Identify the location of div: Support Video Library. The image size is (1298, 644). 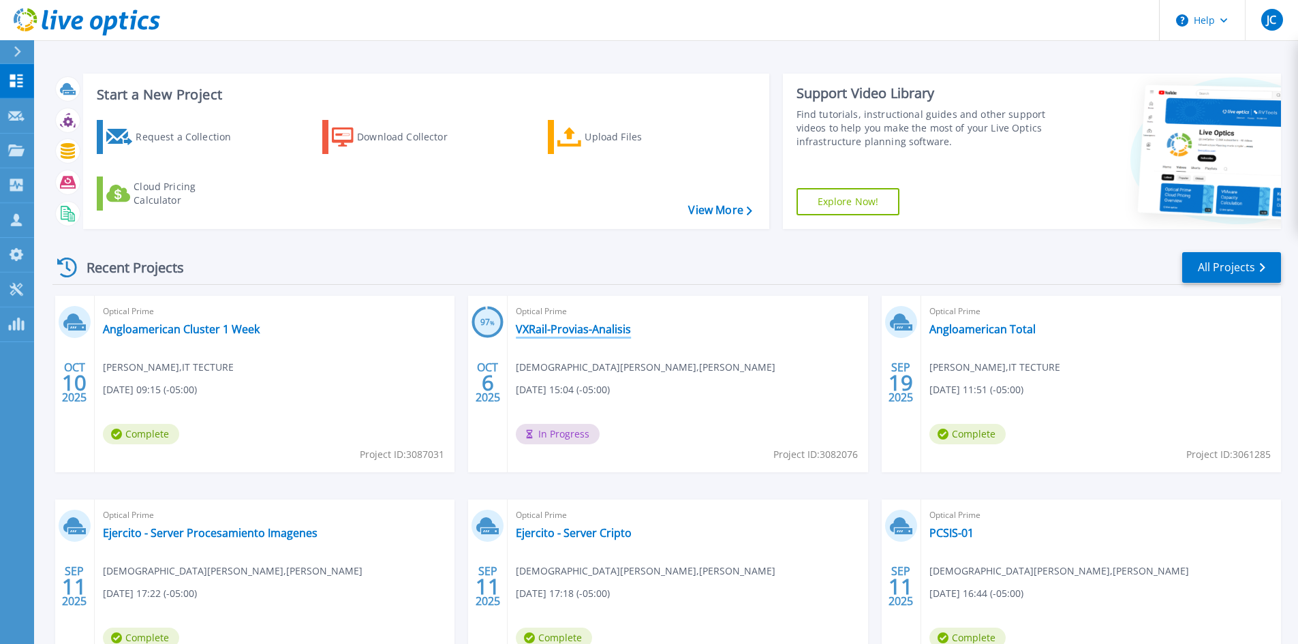
(924, 93).